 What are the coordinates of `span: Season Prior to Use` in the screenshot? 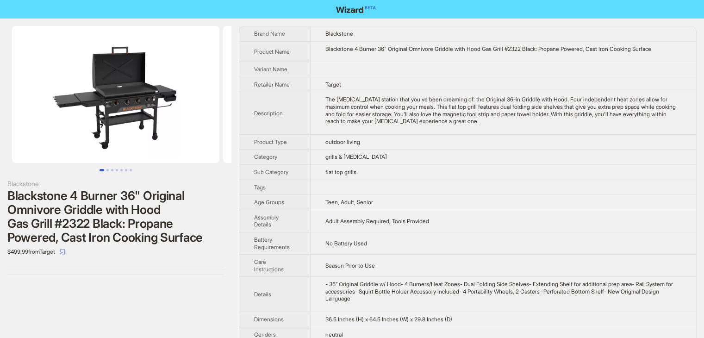 It's located at (350, 265).